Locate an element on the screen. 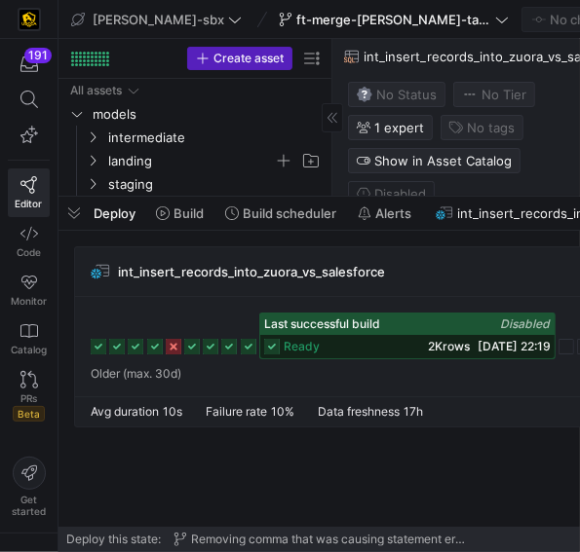 Image resolution: width=580 pixels, height=552 pixels. a: Editor is located at coordinates (28, 193).